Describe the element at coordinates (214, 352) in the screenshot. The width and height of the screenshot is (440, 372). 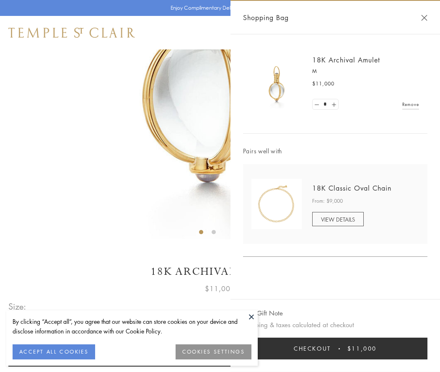
I see `button: COOKIES SETTINGS` at that location.